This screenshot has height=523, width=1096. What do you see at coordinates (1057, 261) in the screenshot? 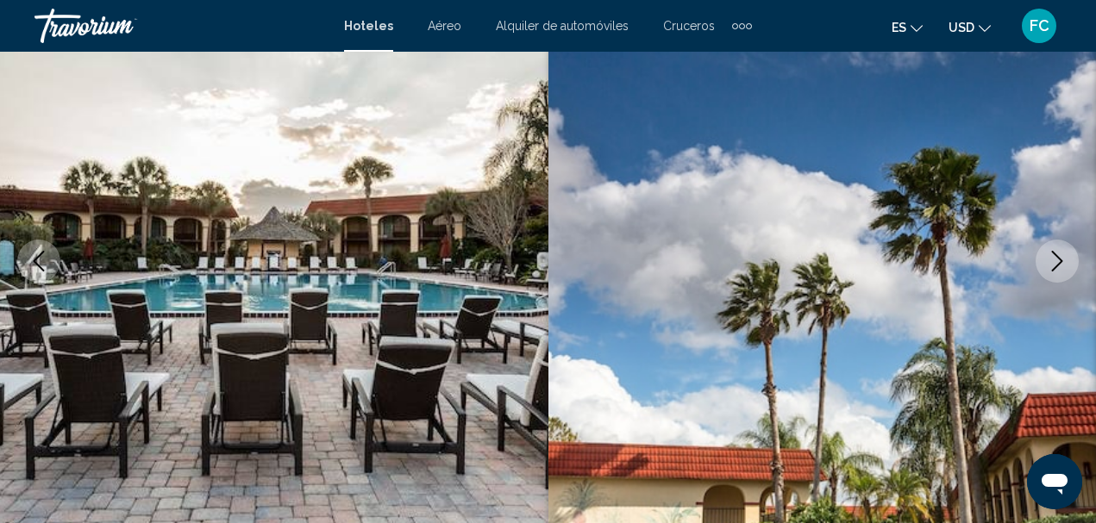
I see `button: Next image` at bounding box center [1057, 261].